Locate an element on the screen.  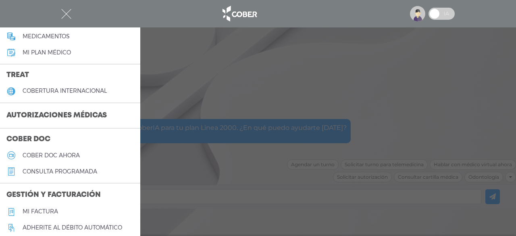
h5: Mi plan médico is located at coordinates (47, 52).